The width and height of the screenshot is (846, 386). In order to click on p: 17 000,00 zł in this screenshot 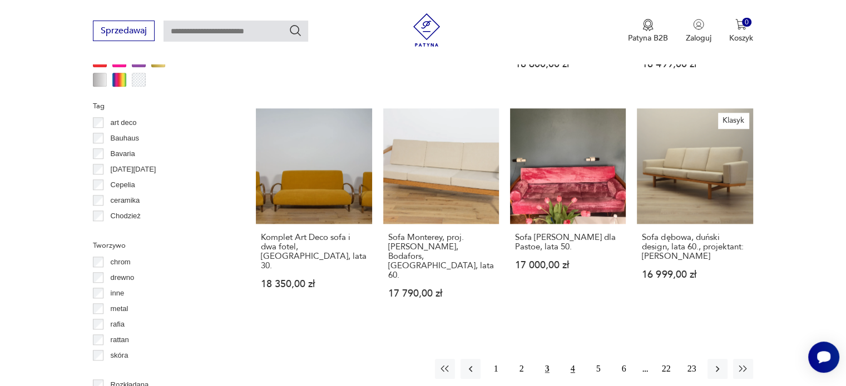, I will do `click(568, 265)`.